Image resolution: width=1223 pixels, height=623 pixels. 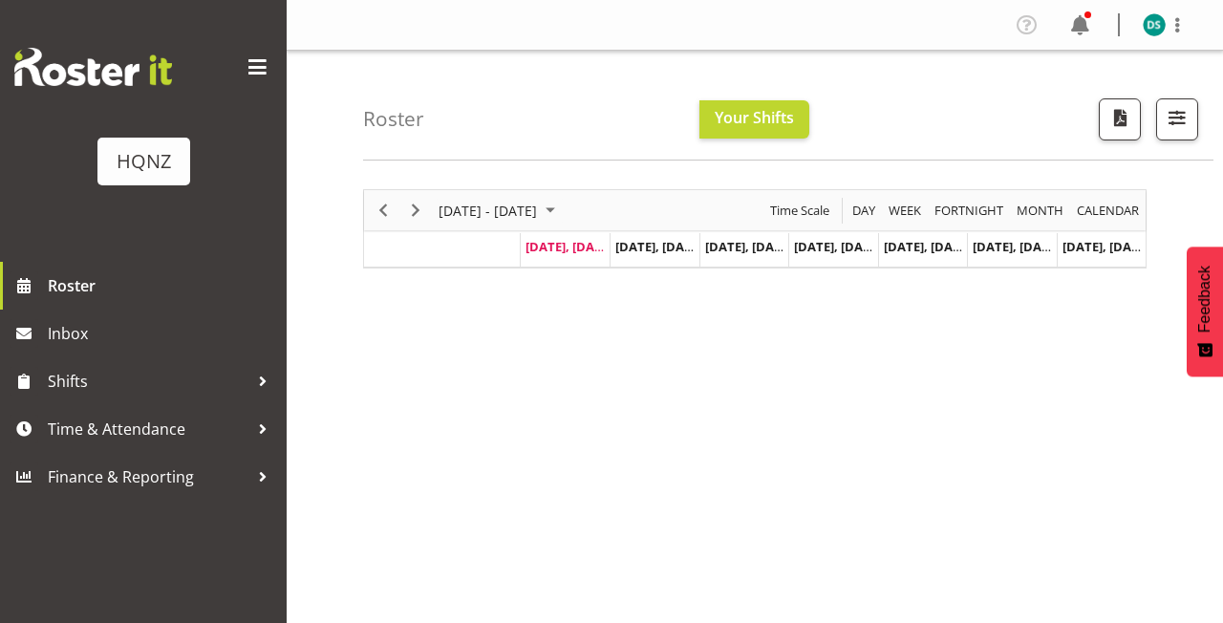 What do you see at coordinates (754, 119) in the screenshot?
I see `button: Your Shifts` at bounding box center [754, 119].